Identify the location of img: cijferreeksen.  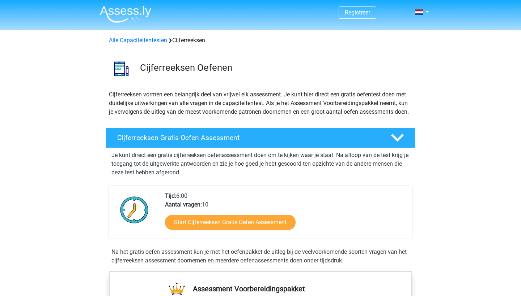
(121, 69).